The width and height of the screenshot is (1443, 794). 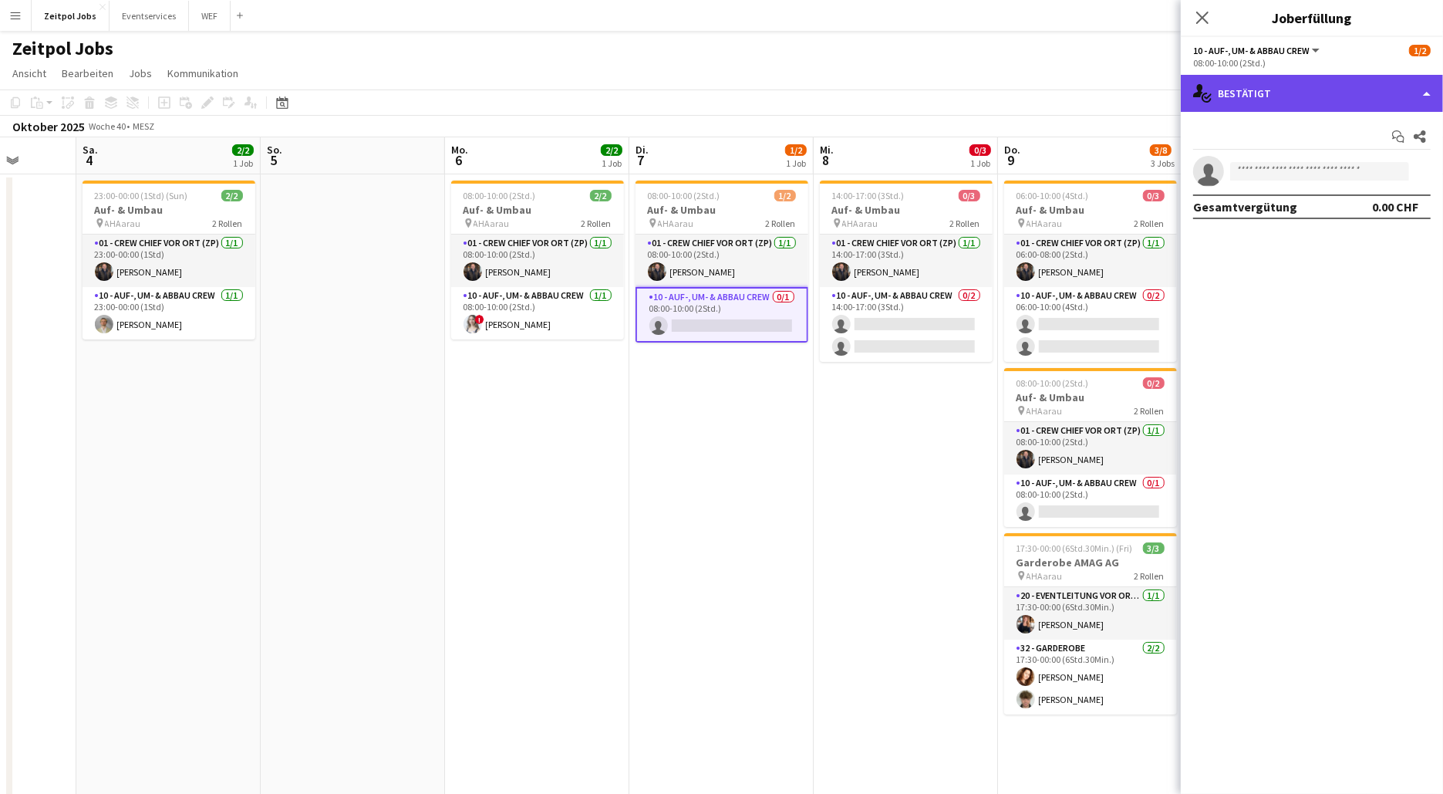 I want to click on a: Jobs, so click(x=140, y=73).